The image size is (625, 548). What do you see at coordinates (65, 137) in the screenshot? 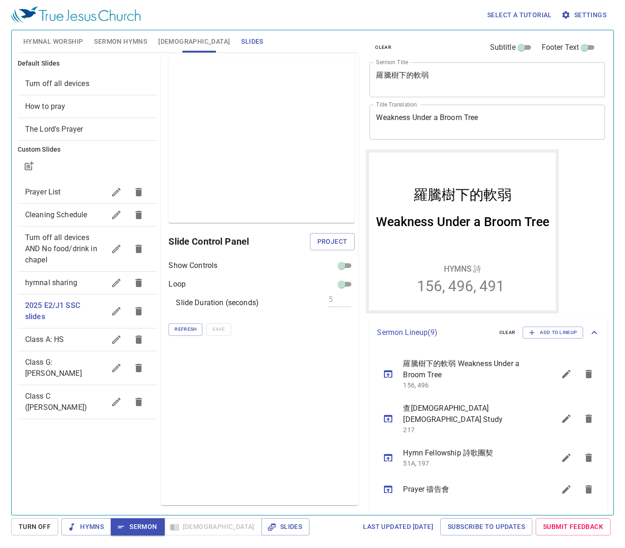
I see `li: 156` at bounding box center [65, 137].